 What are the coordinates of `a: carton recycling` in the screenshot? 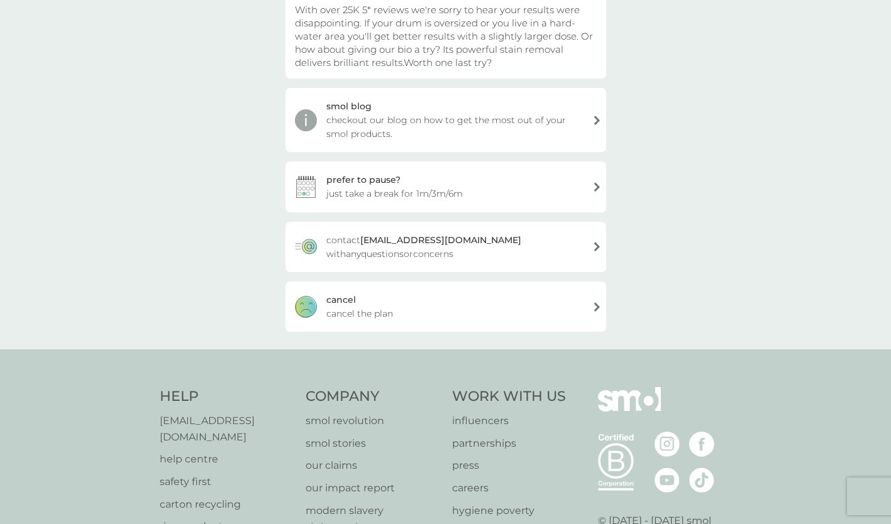 It's located at (226, 505).